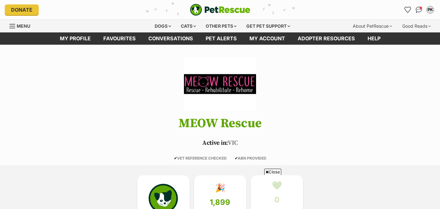 The image size is (440, 209). What do you see at coordinates (419, 10) in the screenshot?
I see `a: Conversations` at bounding box center [419, 10].